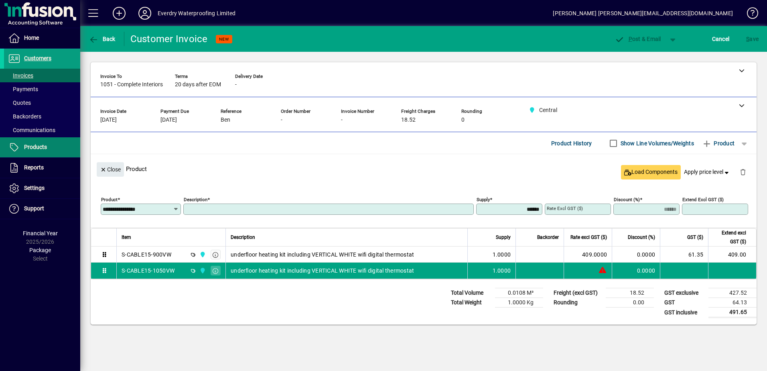 The height and width of the screenshot is (371, 767). What do you see at coordinates (572, 143) in the screenshot?
I see `span: Product History` at bounding box center [572, 143].